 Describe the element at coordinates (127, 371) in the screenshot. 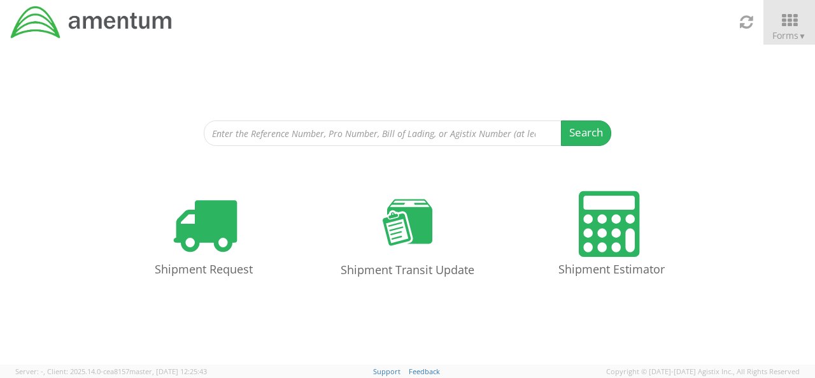

I see `span: Client: 2025.14.0-cea8157` at that location.